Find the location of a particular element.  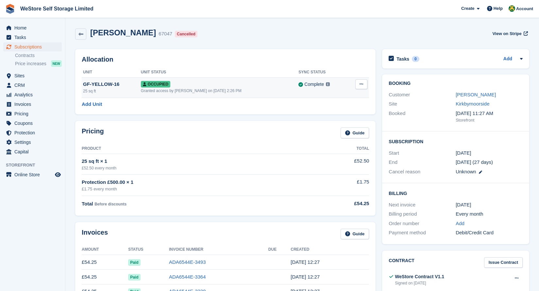

span: Price increases is located at coordinates (31, 63).